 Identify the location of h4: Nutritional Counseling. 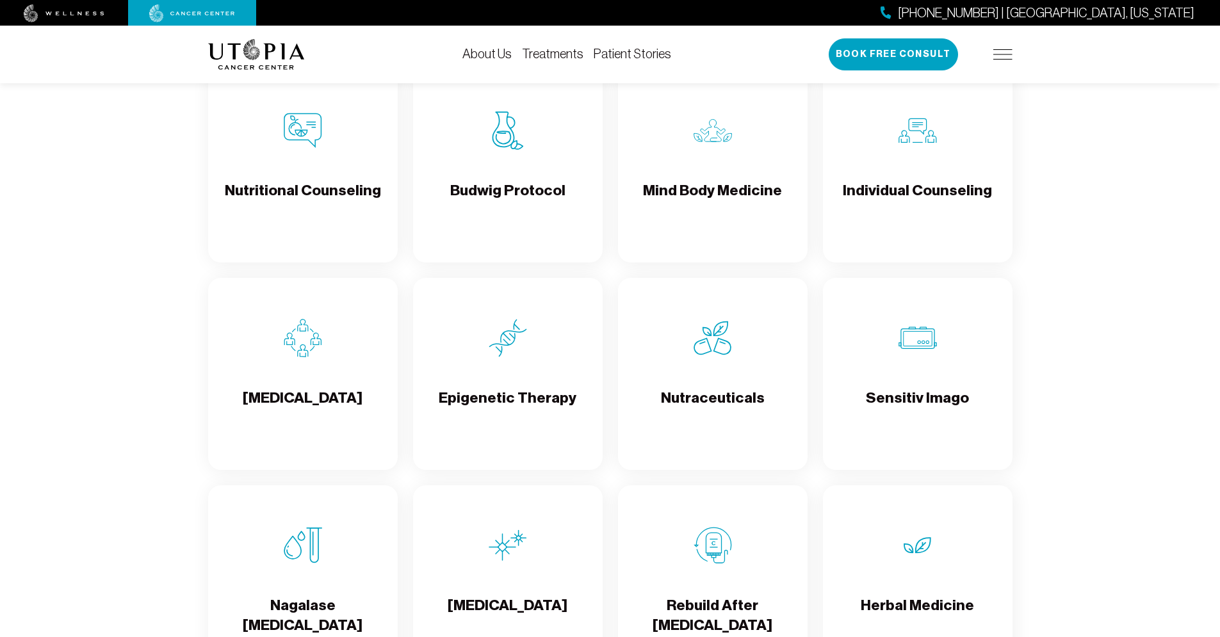
(303, 201).